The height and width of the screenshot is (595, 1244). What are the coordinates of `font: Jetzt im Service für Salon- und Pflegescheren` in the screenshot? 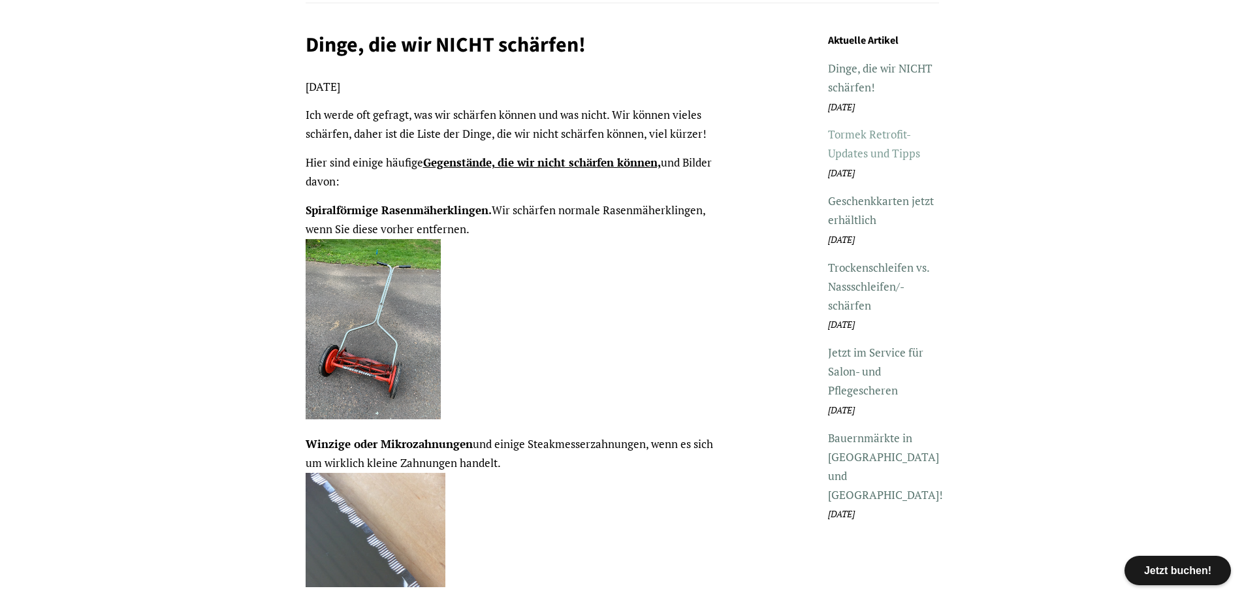 It's located at (876, 371).